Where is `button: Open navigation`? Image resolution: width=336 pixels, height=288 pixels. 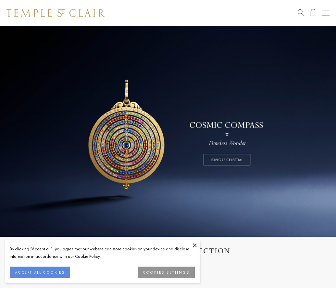
button: Open navigation is located at coordinates (326, 13).